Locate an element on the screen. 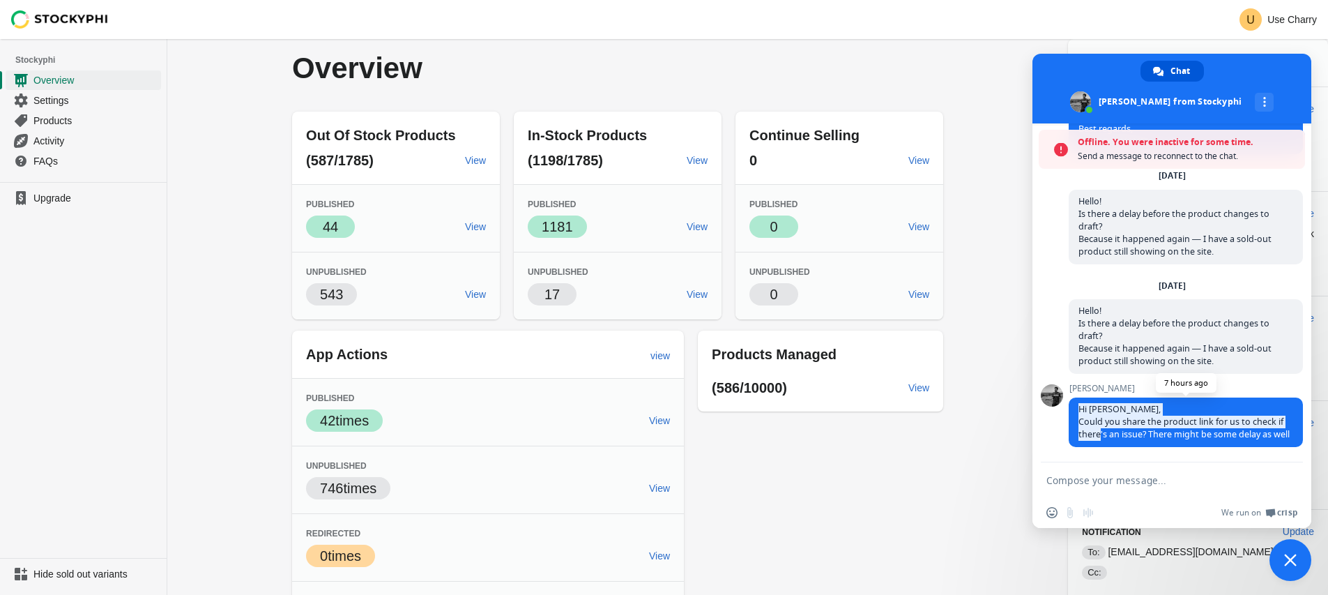 This screenshot has height=595, width=1328. span: 543 is located at coordinates (331, 294).